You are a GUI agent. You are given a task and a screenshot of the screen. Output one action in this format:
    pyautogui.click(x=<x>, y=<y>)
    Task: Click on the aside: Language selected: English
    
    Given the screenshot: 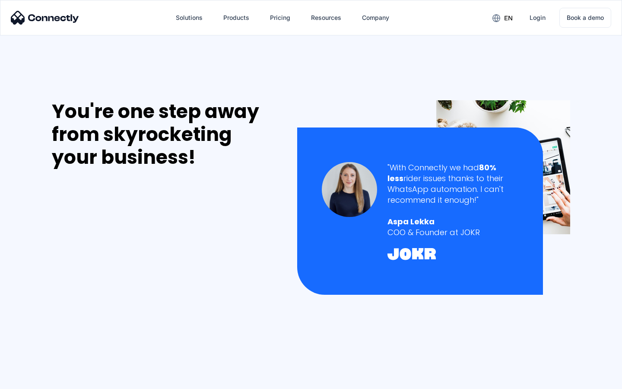 What is the action you would take?
    pyautogui.click(x=30, y=380)
    